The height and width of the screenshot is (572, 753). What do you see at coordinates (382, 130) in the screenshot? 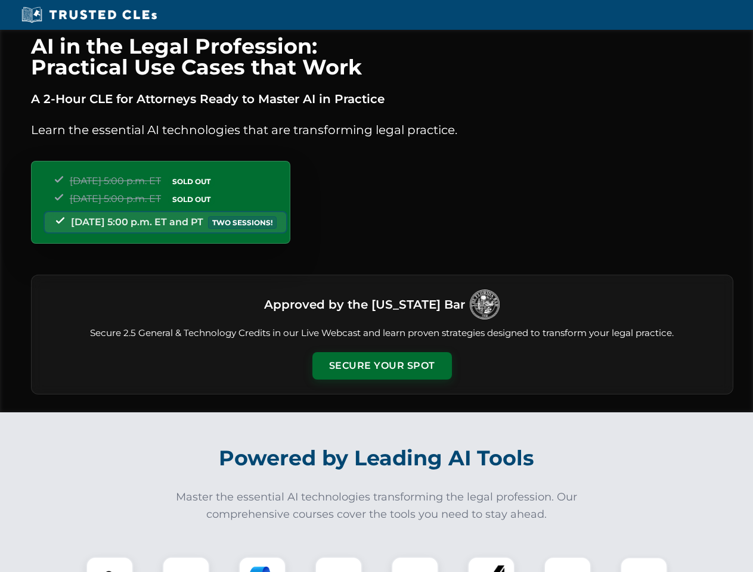
I see `p: Learn the essential AI technologies that are transforming legal practice.` at bounding box center [382, 130].